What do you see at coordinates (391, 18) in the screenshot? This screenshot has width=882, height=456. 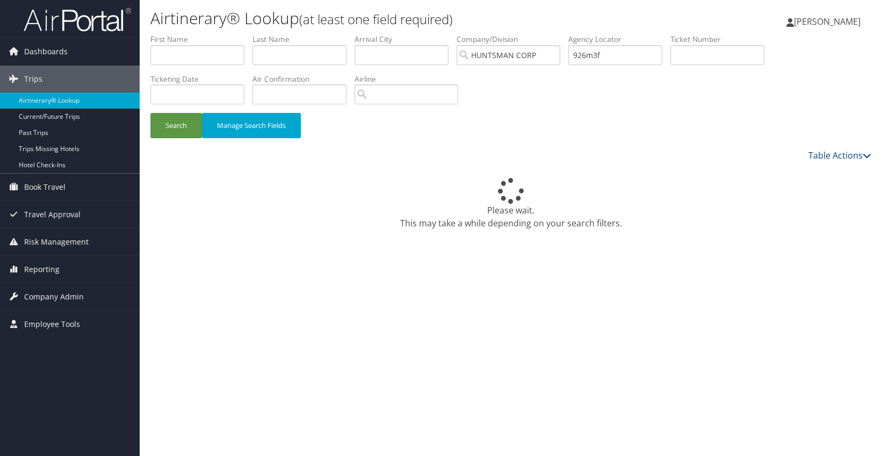 I see `h1: Airtinerary® Lookup` at bounding box center [391, 18].